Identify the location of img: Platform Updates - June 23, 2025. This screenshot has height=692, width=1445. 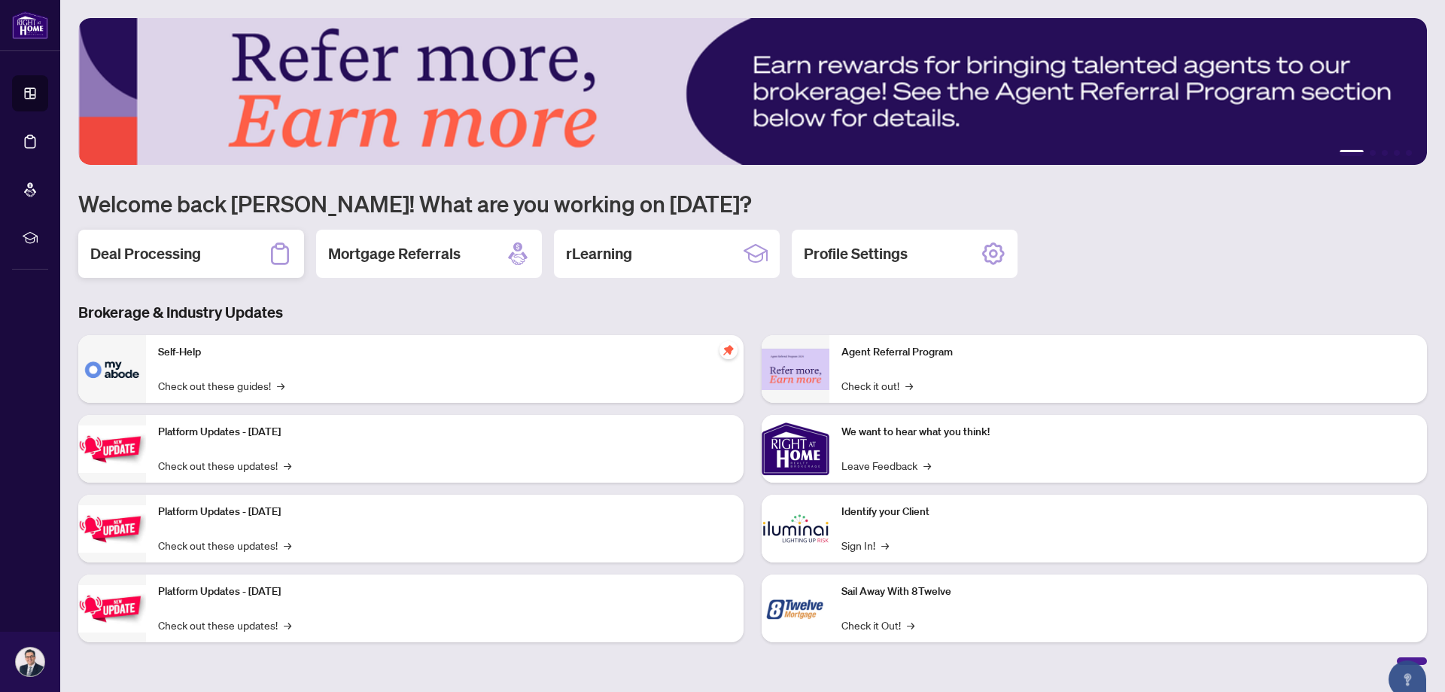
(112, 608).